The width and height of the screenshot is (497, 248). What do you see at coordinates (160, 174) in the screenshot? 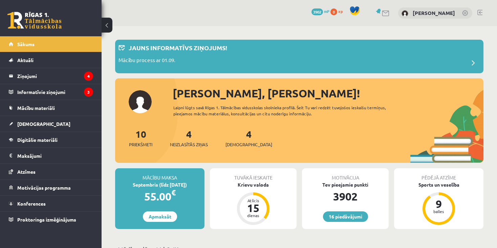
I see `div: Mācību maksa` at bounding box center [160, 174].